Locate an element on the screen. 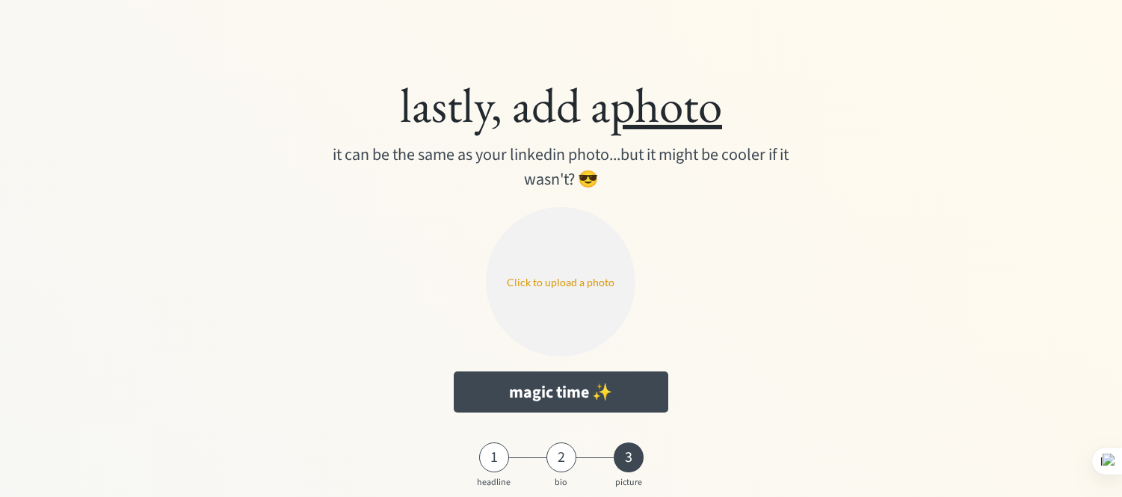  div: 2 is located at coordinates (561, 458).